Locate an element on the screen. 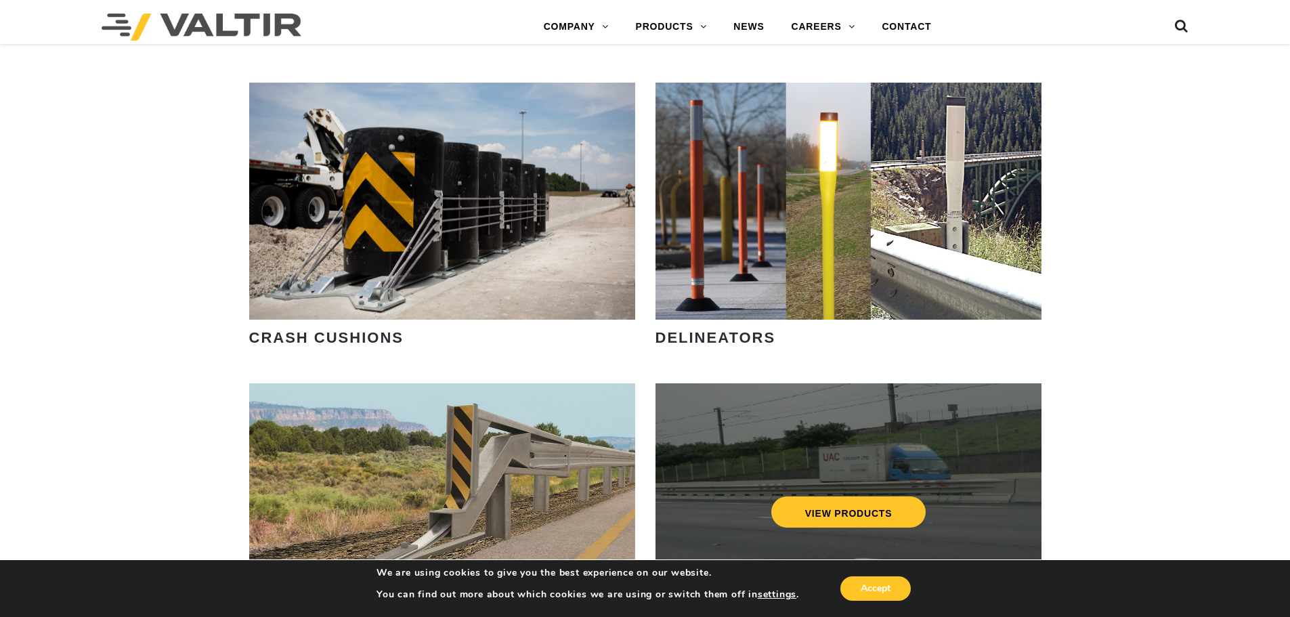 This screenshot has width=1290, height=617. strong: DELINEATORS is located at coordinates (716, 337).